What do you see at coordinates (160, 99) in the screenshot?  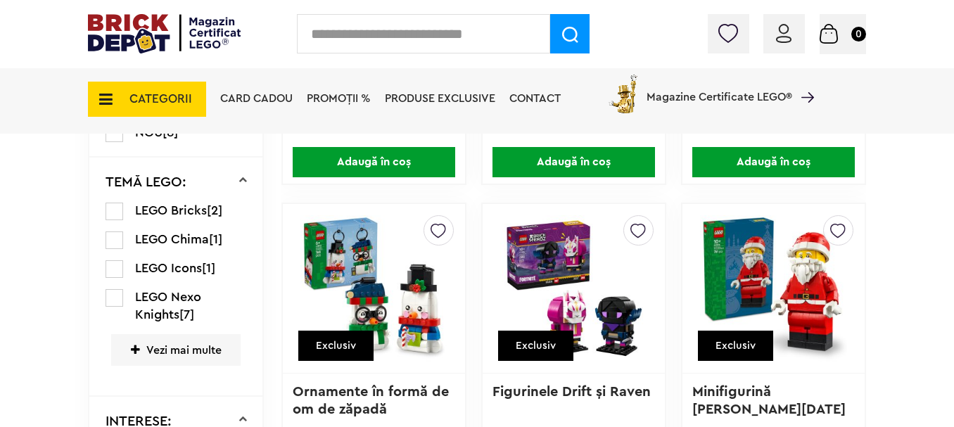 I see `span: CATEGORII` at bounding box center [160, 99].